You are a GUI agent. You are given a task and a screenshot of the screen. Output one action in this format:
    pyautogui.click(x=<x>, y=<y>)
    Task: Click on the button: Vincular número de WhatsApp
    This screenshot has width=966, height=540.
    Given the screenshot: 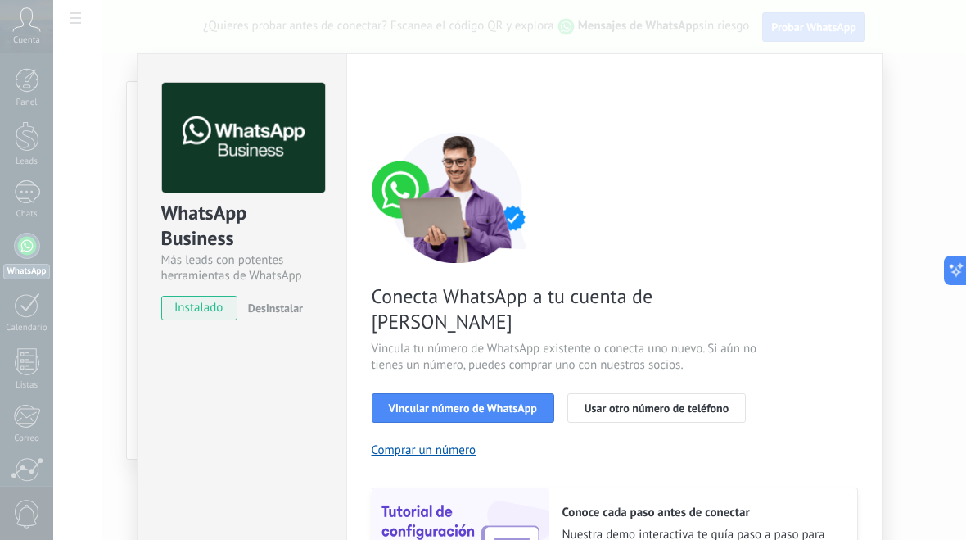 What is the action you would take?
    pyautogui.click(x=463, y=408)
    